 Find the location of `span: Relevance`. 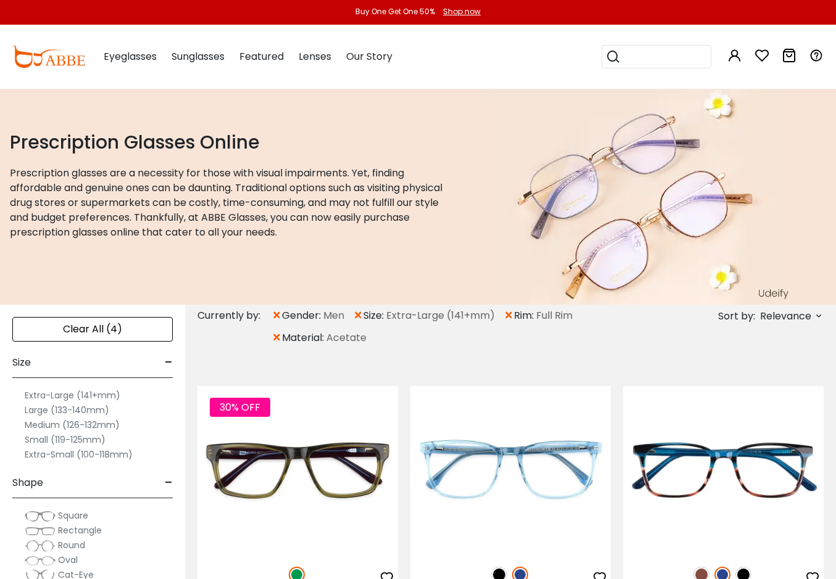

span: Relevance is located at coordinates (785, 316).